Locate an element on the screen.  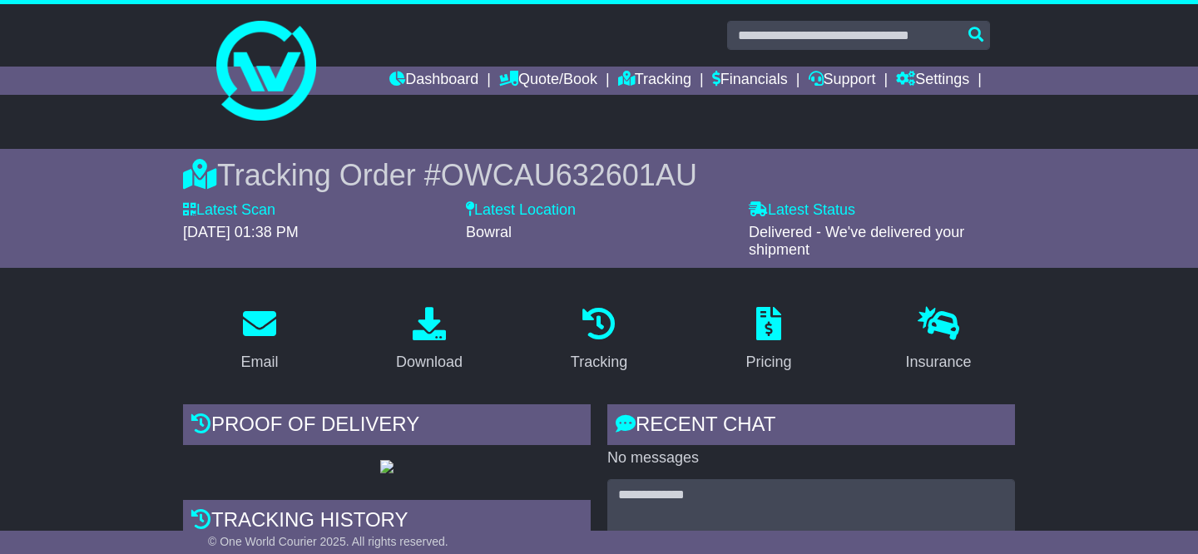
div: Insurance is located at coordinates (938, 362).